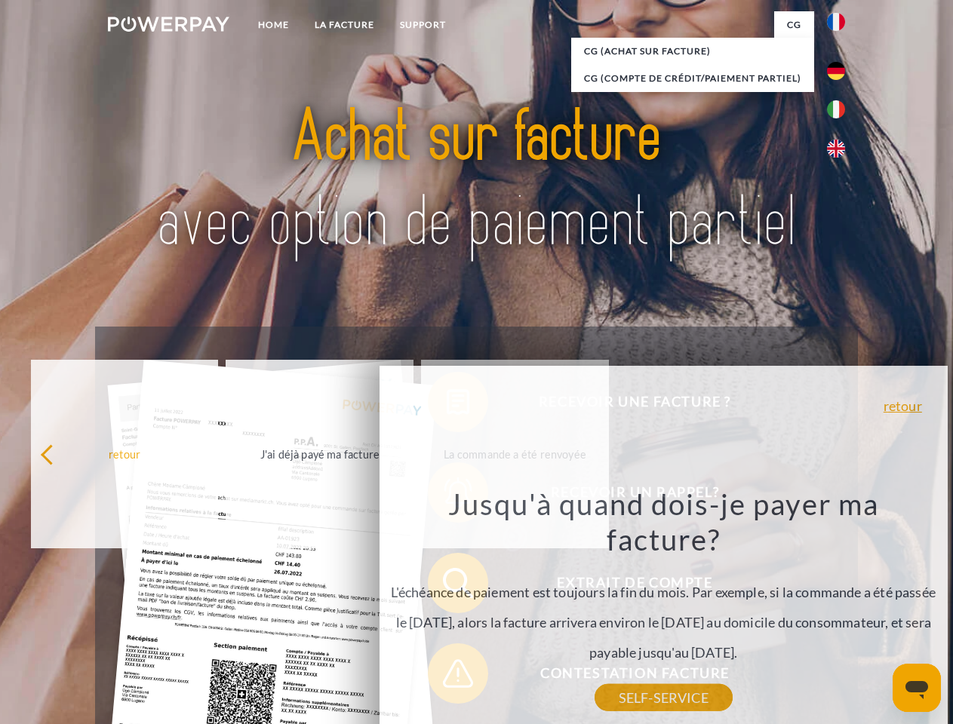  What do you see at coordinates (344, 25) in the screenshot?
I see `a: LA FACTURE` at bounding box center [344, 25].